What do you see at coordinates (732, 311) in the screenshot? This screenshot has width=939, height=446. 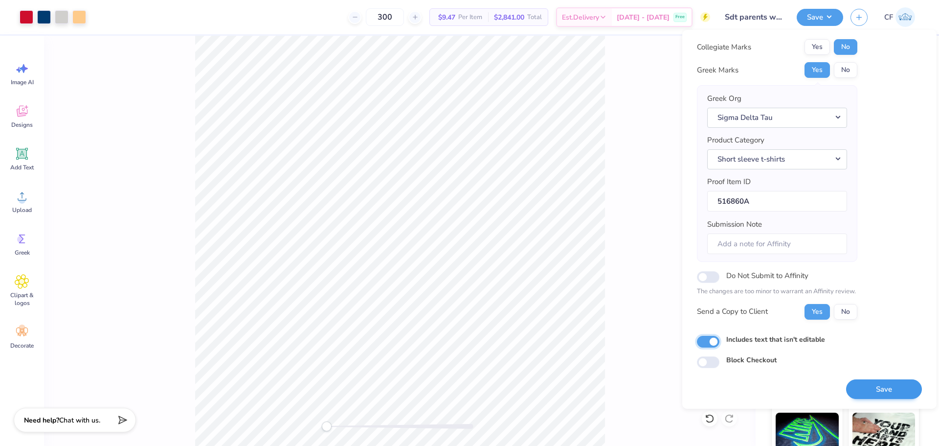 I see `div: Send a Copy to Client` at bounding box center [732, 311].